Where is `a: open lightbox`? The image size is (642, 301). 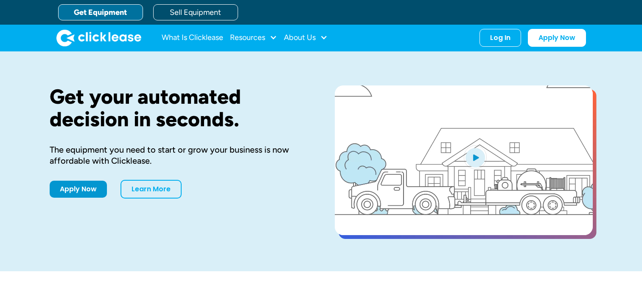
a: open lightbox is located at coordinates (464, 160).